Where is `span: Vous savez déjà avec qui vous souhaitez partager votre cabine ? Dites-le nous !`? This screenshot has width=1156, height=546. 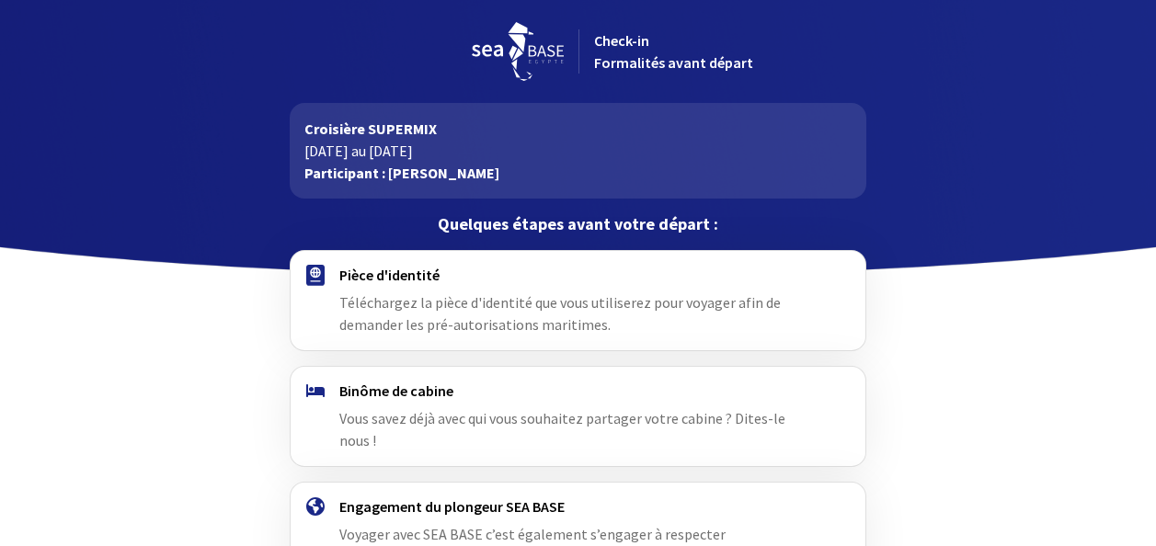 span: Vous savez déjà avec qui vous souhaitez partager votre cabine ? Dites-le nous ! is located at coordinates (562, 430).